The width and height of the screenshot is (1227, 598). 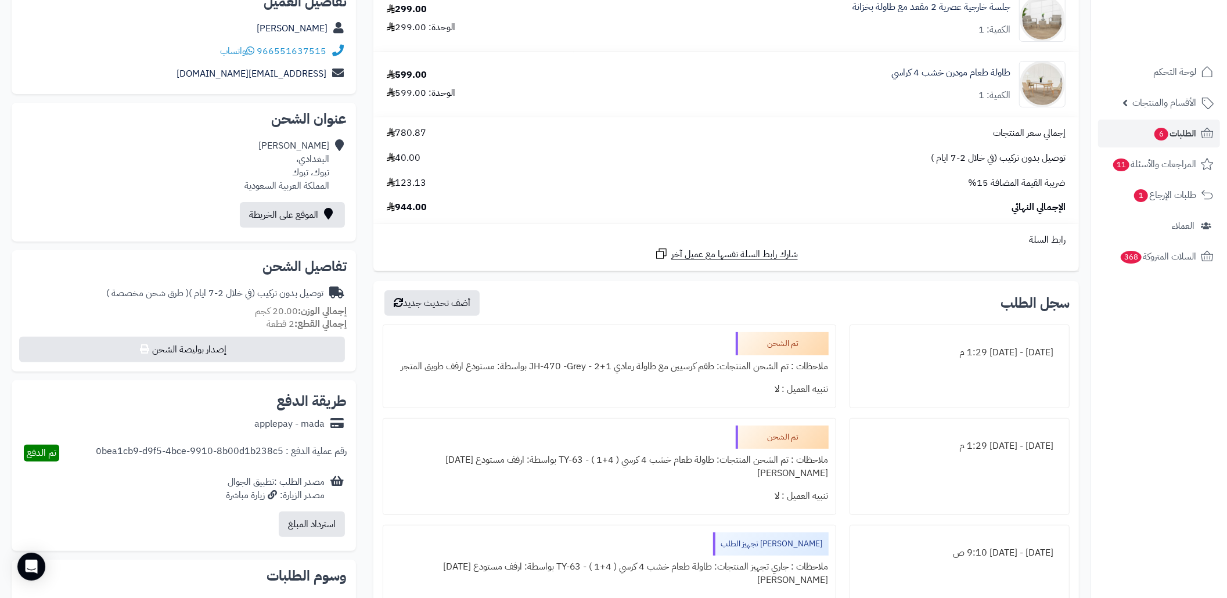 I want to click on span: الطلبات, so click(x=1174, y=134).